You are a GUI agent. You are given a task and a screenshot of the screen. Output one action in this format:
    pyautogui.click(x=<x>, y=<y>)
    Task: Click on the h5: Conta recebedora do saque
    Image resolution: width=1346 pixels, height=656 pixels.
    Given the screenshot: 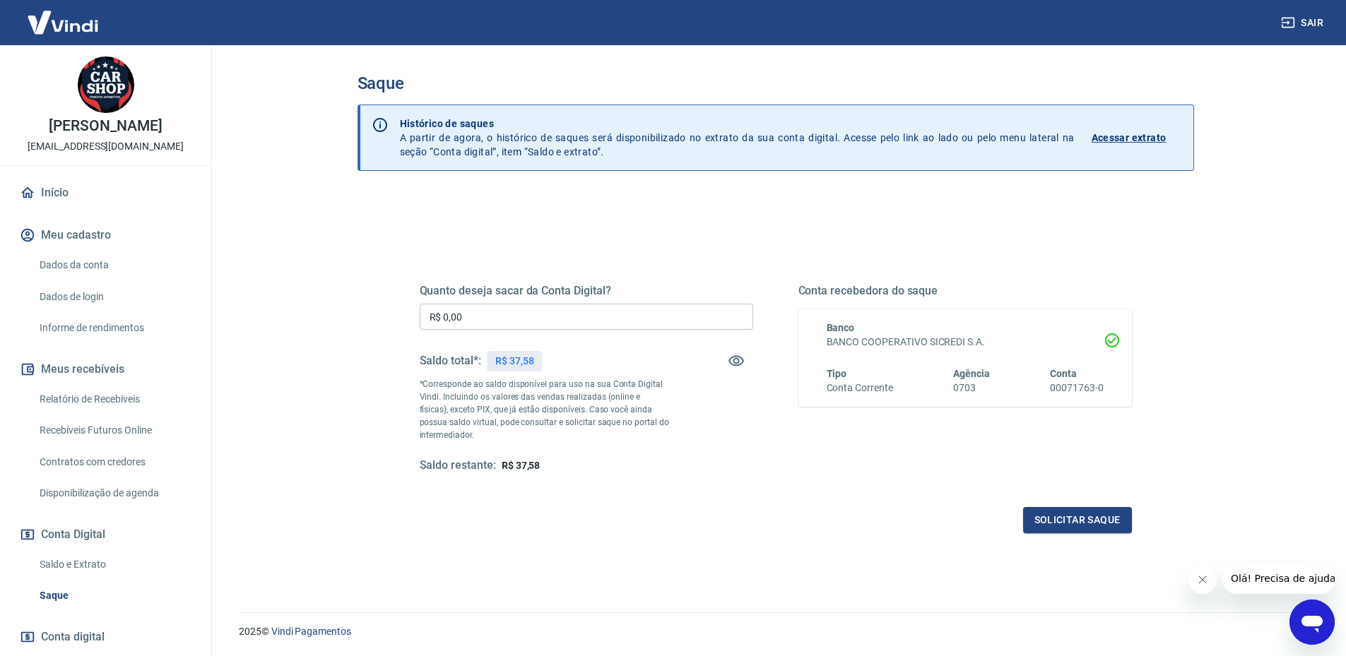 What is the action you would take?
    pyautogui.click(x=965, y=291)
    